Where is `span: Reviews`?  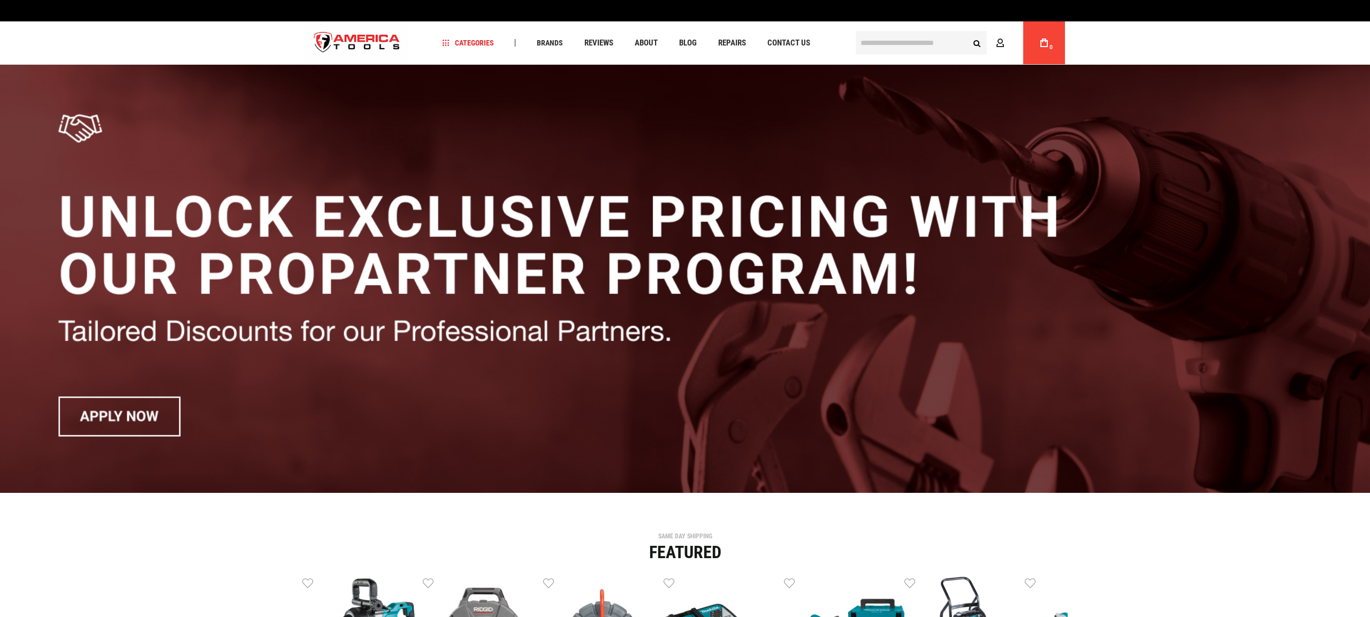
span: Reviews is located at coordinates (599, 43).